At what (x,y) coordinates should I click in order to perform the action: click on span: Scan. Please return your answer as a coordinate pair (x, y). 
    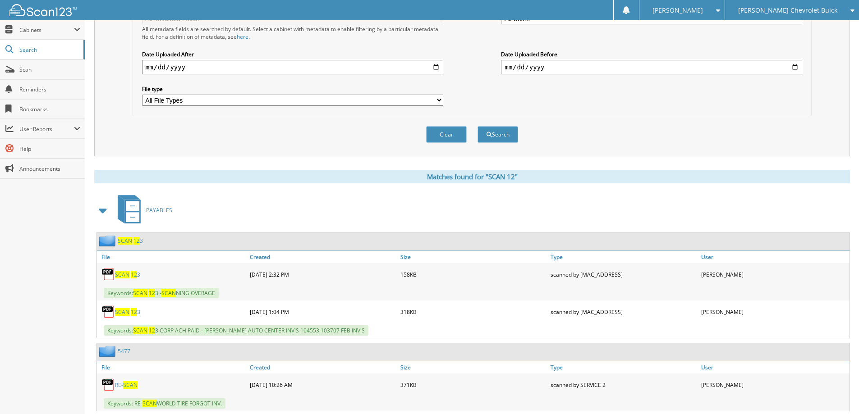
    Looking at the image, I should click on (50, 69).